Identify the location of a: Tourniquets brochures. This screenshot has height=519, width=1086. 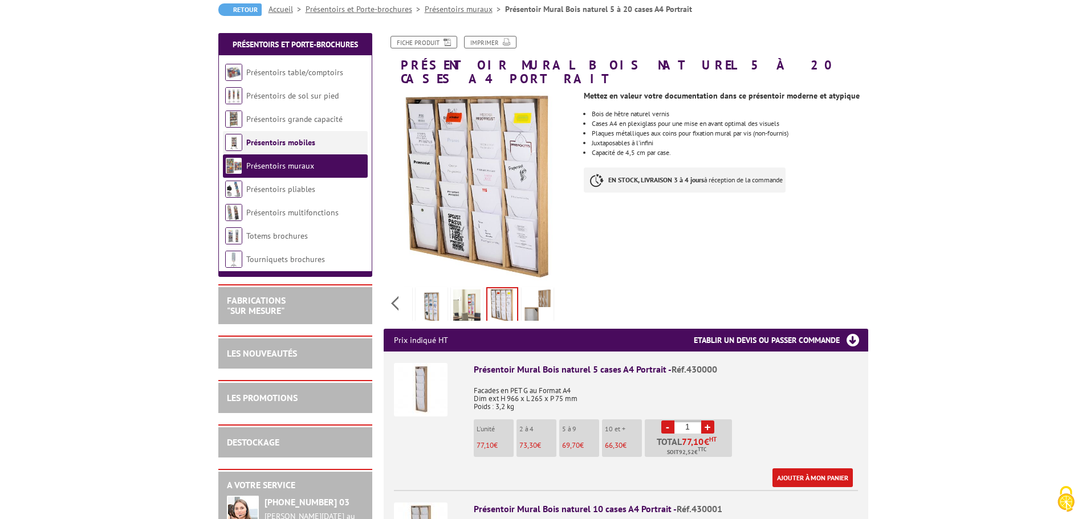
(285, 259).